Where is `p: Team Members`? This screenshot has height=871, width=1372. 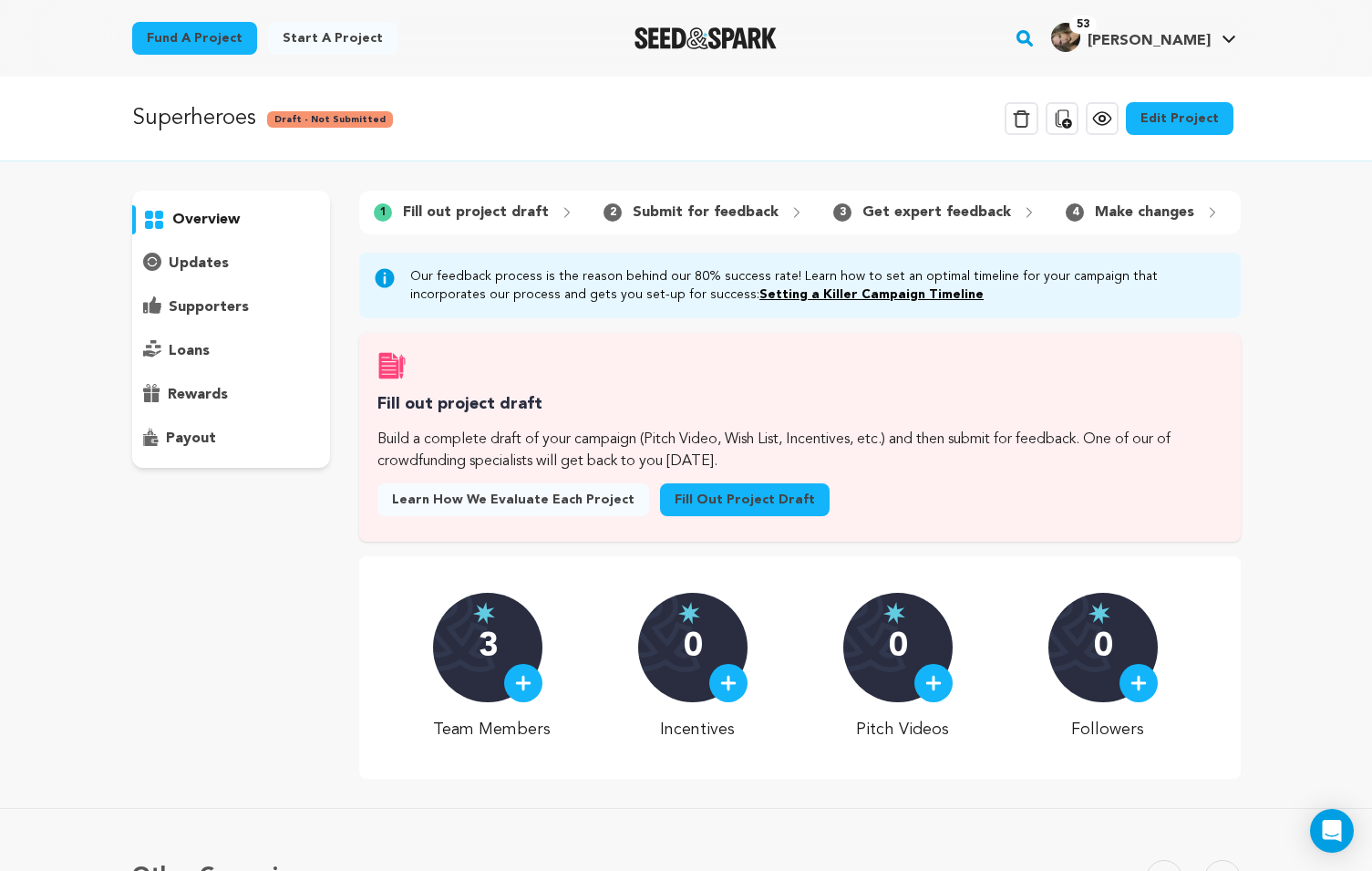 p: Team Members is located at coordinates (492, 729).